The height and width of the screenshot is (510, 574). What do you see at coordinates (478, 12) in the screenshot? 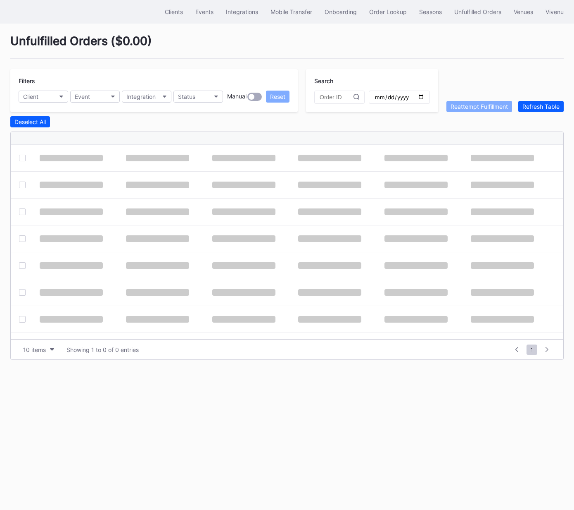
I see `button: Unfulfilled Orders` at bounding box center [478, 12].